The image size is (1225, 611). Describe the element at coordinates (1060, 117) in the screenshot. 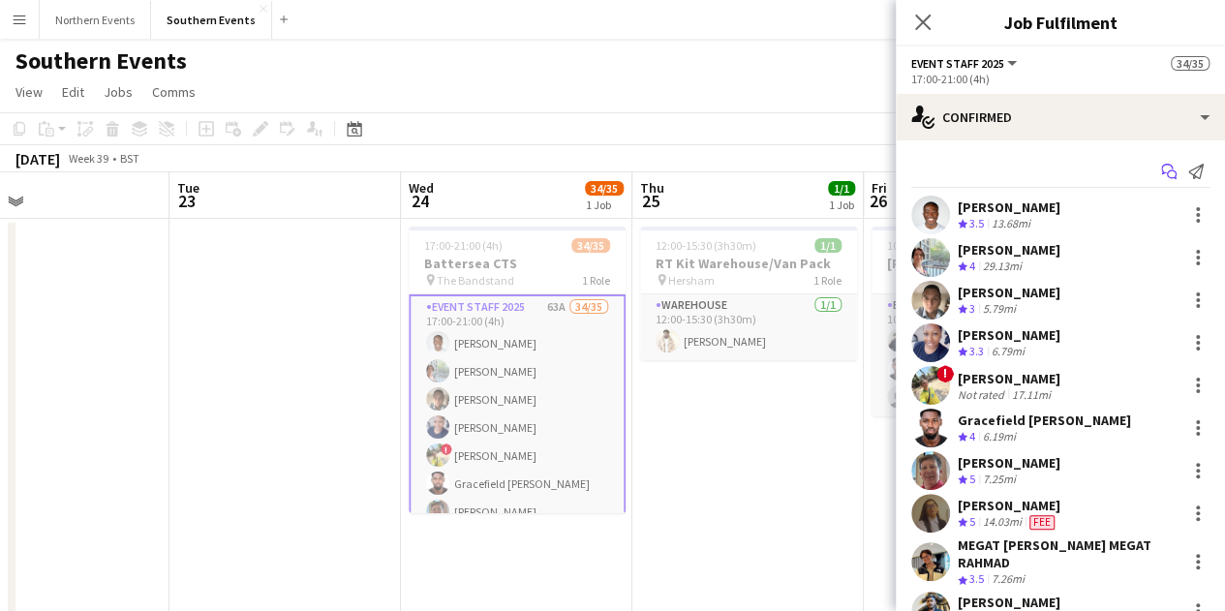

I see `div: Confirmed` at that location.